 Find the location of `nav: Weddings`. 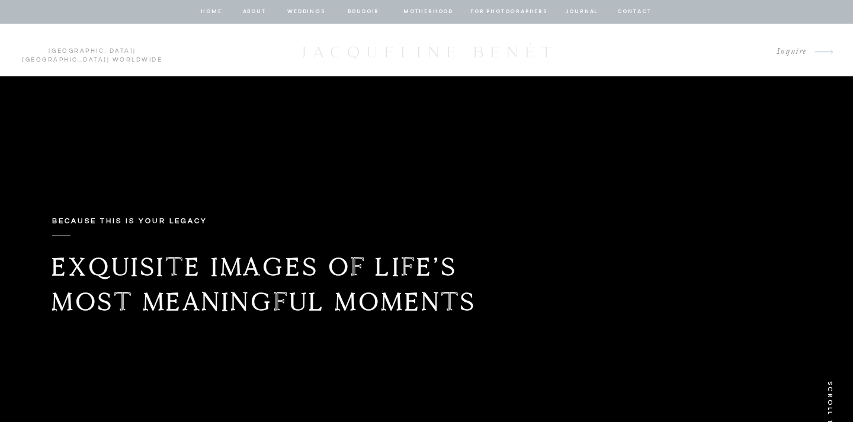

nav: Weddings is located at coordinates (306, 12).